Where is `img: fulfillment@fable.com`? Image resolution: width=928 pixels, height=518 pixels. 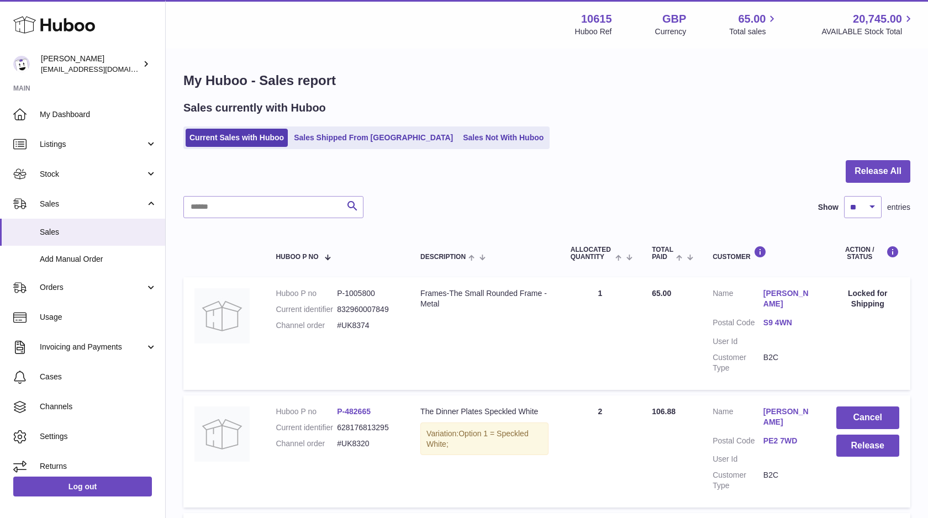
img: fulfillment@fable.com is located at coordinates (22, 64).